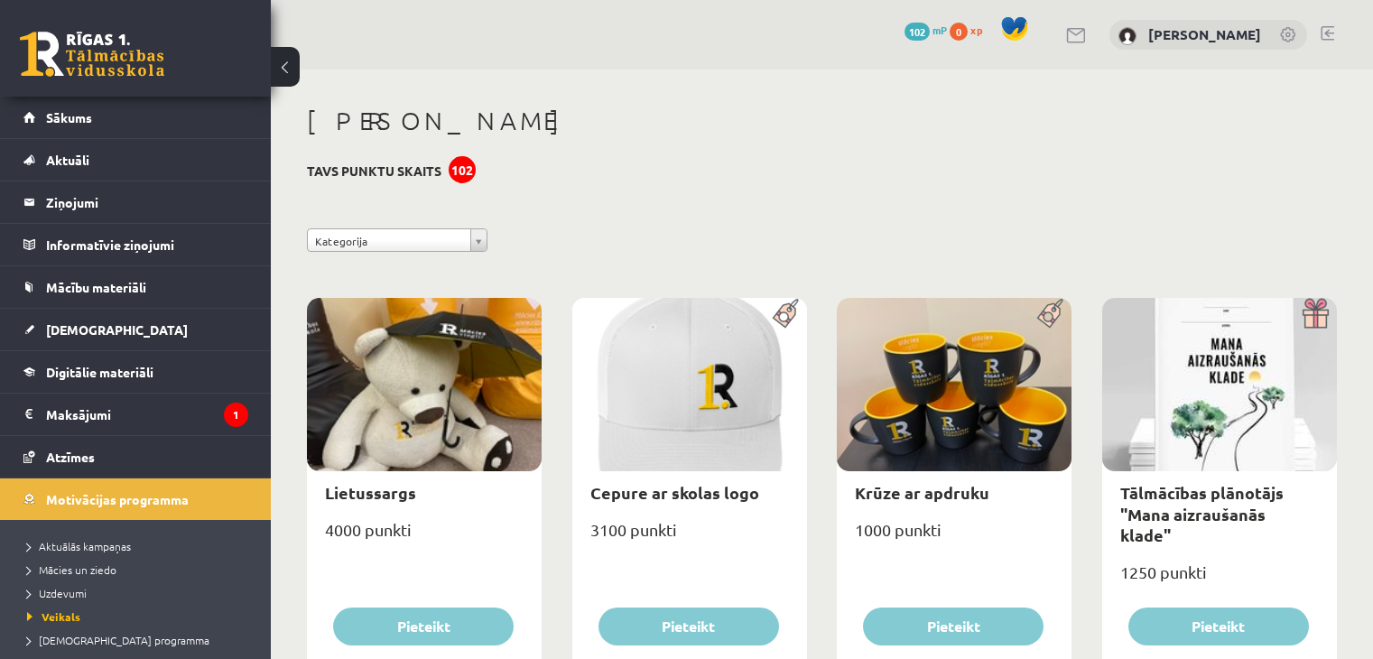 The image size is (1373, 659). Describe the element at coordinates (1316, 313) in the screenshot. I see `img: Dāvana ar pārsteigumu` at that location.